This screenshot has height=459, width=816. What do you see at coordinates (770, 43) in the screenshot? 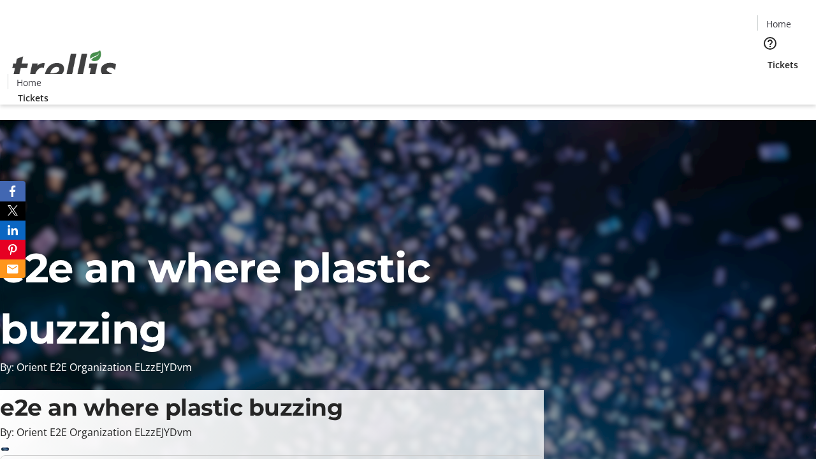
I see `button: Help` at bounding box center [770, 43].